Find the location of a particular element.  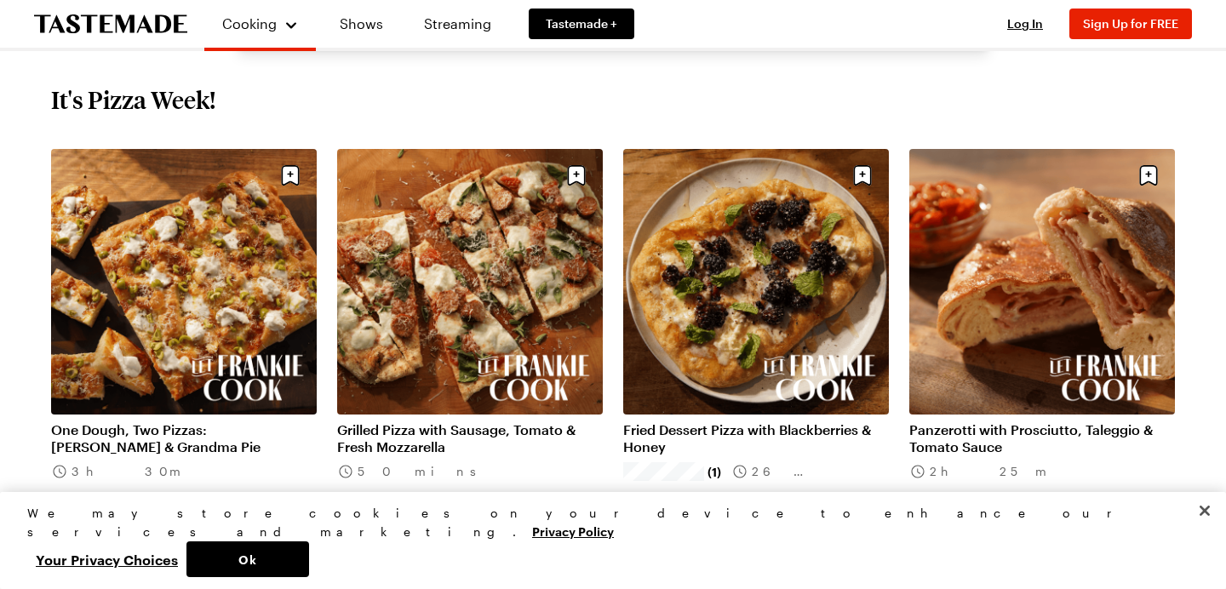

span: Log In is located at coordinates (1025, 23).